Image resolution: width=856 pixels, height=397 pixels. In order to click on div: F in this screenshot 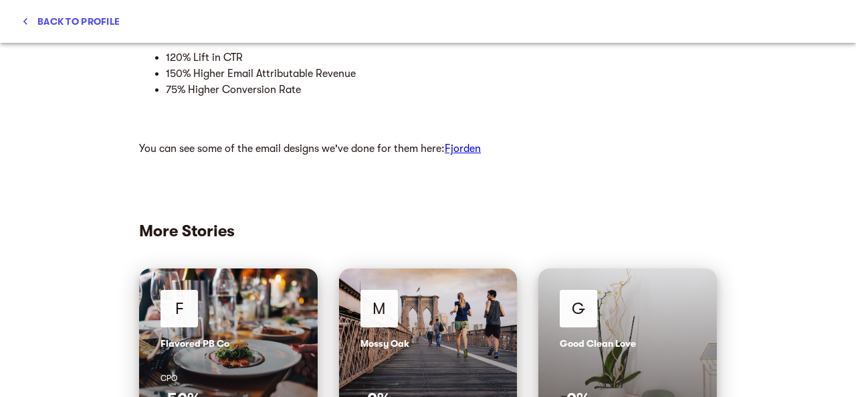, I will do `click(179, 308)`.